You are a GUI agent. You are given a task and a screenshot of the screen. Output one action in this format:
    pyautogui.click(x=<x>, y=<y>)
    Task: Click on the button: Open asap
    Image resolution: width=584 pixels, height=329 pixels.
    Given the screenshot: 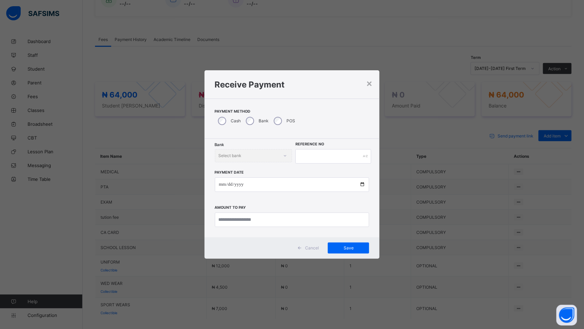 What is the action you would take?
    pyautogui.click(x=567, y=315)
    